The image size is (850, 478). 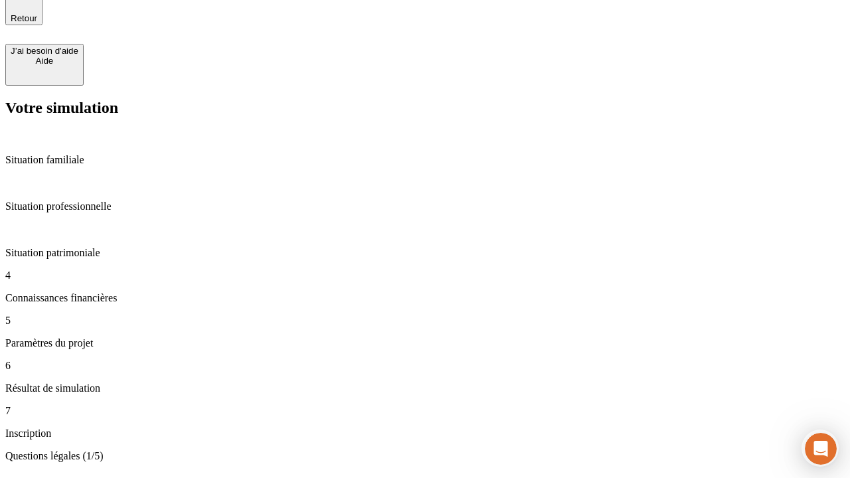 What do you see at coordinates (425, 456) in the screenshot?
I see `p: Questions légales (1/5)` at bounding box center [425, 456].